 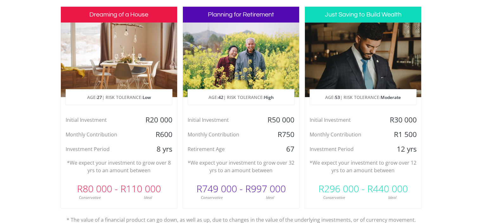 What do you see at coordinates (280, 120) in the screenshot?
I see `div: R50 000` at bounding box center [280, 120].